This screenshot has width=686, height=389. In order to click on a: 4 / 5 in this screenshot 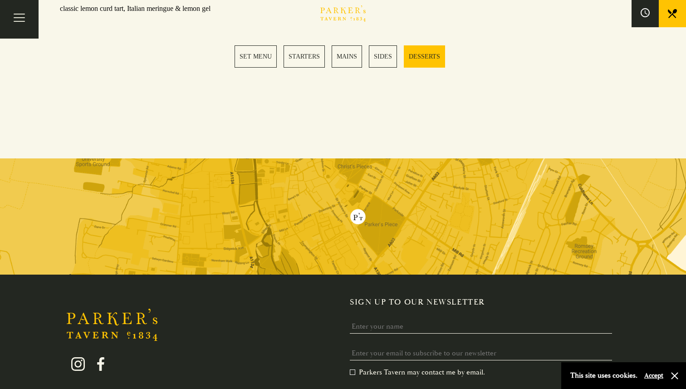, I will do `click(383, 56)`.